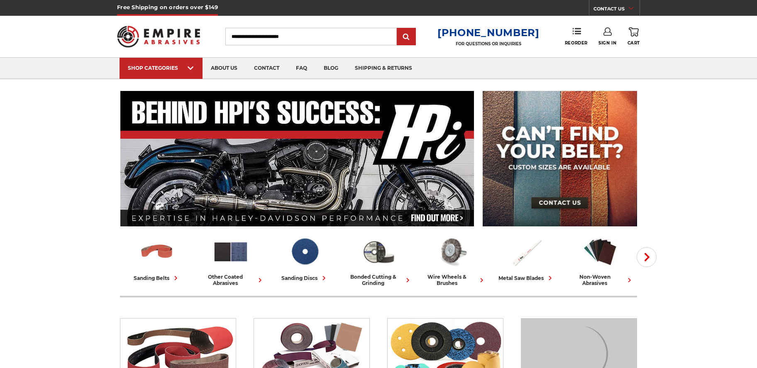  I want to click on div: sanding belts, so click(157, 278).